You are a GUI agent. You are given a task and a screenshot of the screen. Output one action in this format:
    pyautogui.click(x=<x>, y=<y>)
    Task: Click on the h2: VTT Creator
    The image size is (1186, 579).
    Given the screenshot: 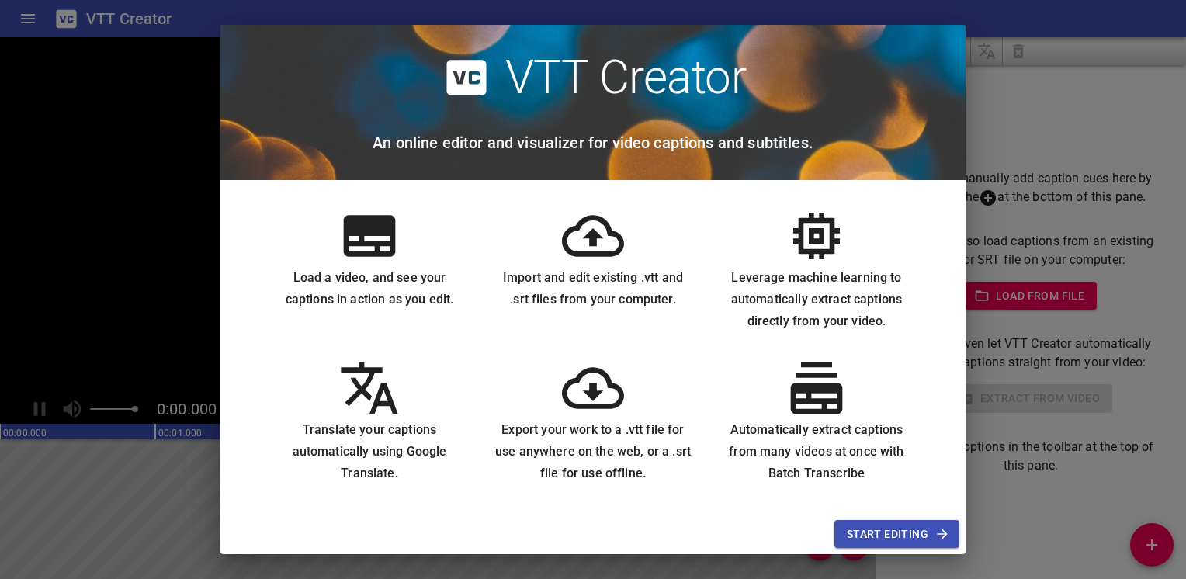 What is the action you would take?
    pyautogui.click(x=626, y=78)
    